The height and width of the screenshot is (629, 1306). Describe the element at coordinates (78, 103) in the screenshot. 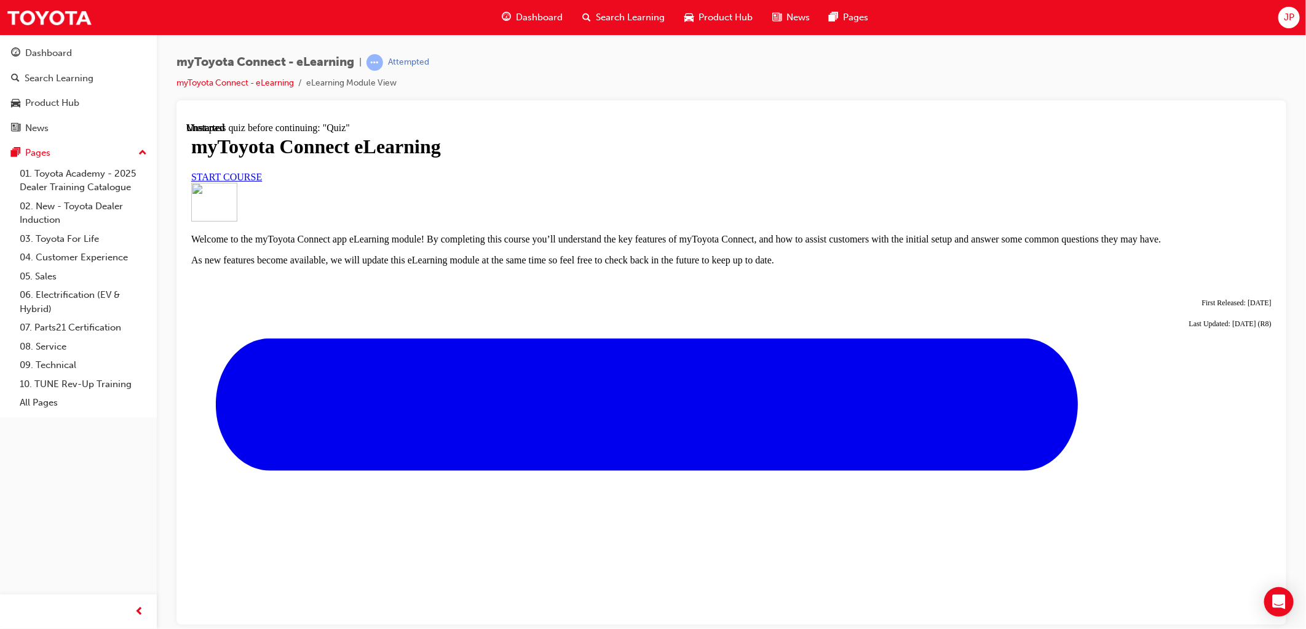

I see `a: Product Hub` at that location.